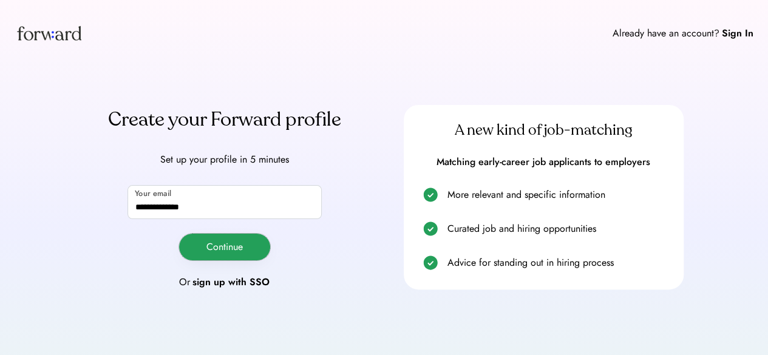 This screenshot has width=768, height=355. What do you see at coordinates (49, 33) in the screenshot?
I see `img: Forward logo` at bounding box center [49, 33].